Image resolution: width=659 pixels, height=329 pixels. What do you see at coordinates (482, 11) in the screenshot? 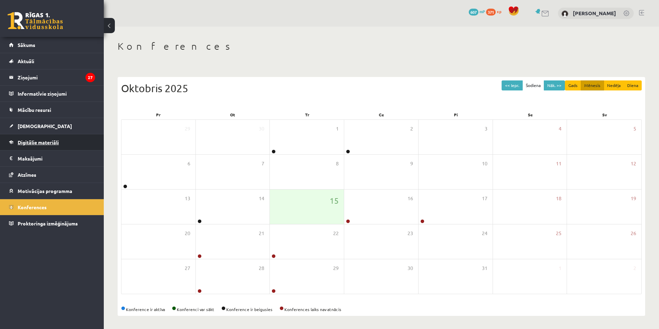
I see `span: mP` at bounding box center [482, 11].